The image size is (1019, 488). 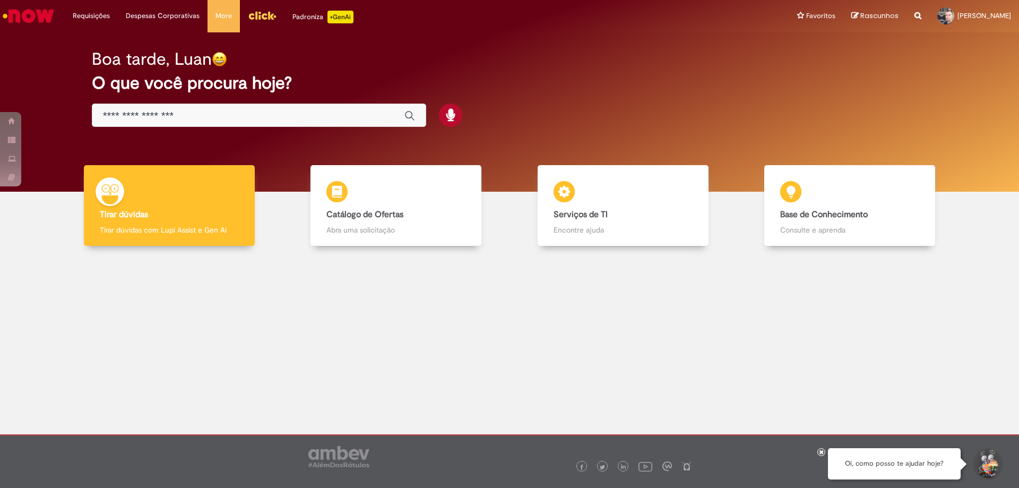 I want to click on img: logo_footer_facebook.png, so click(x=581, y=467).